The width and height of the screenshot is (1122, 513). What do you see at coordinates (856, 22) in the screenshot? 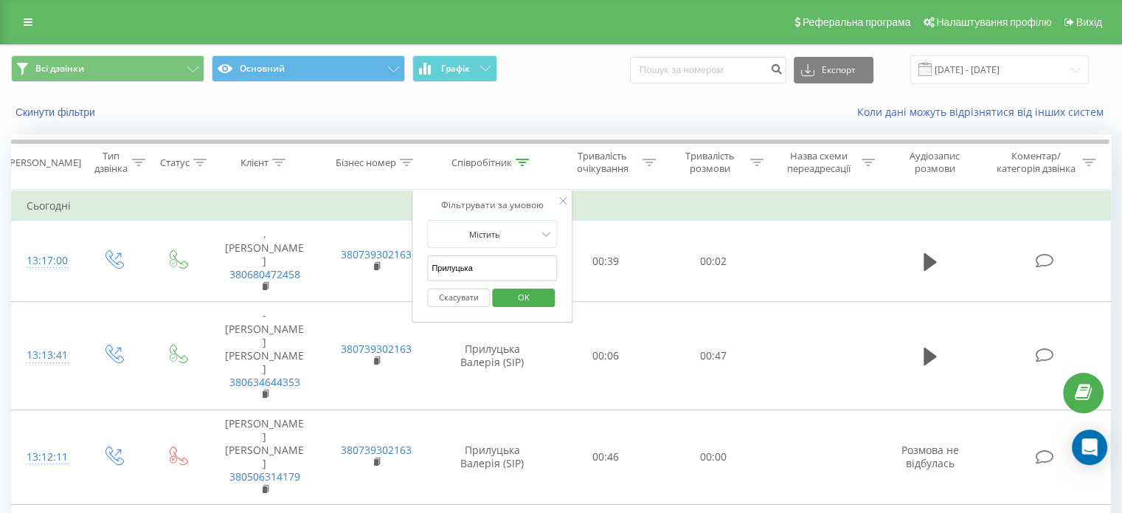
I see `span: Реферальна програма` at bounding box center [856, 22].